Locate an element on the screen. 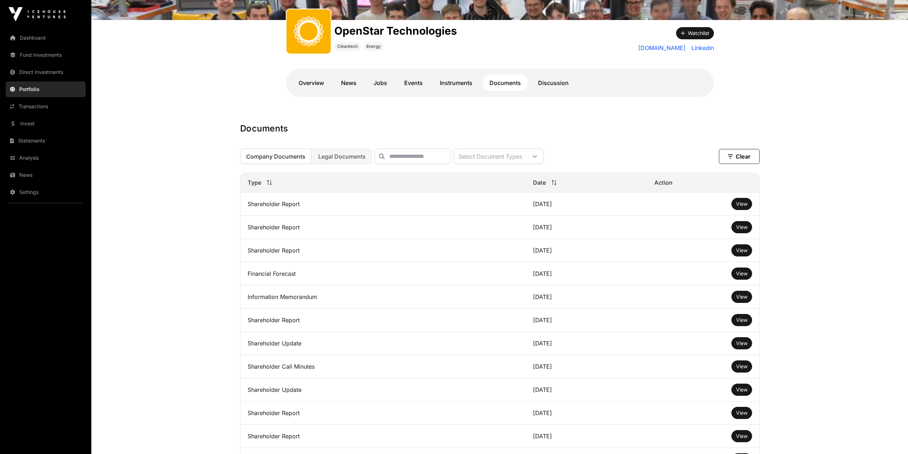 This screenshot has height=454, width=908. a: Direct Investments is located at coordinates (46, 72).